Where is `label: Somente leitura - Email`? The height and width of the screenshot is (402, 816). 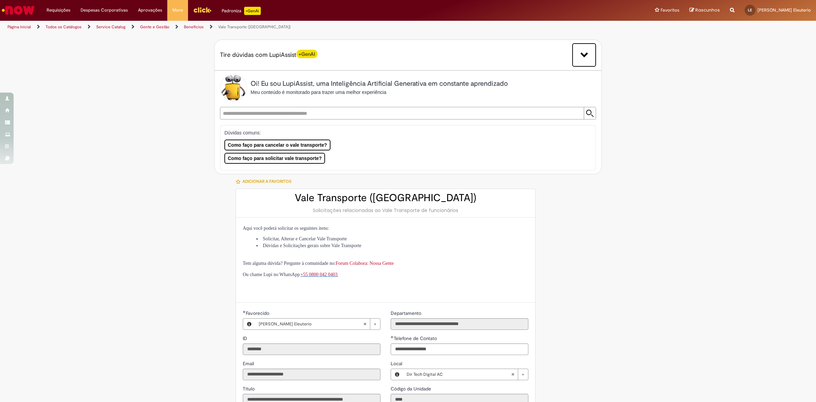 label: Somente leitura - Email is located at coordinates (249, 363).